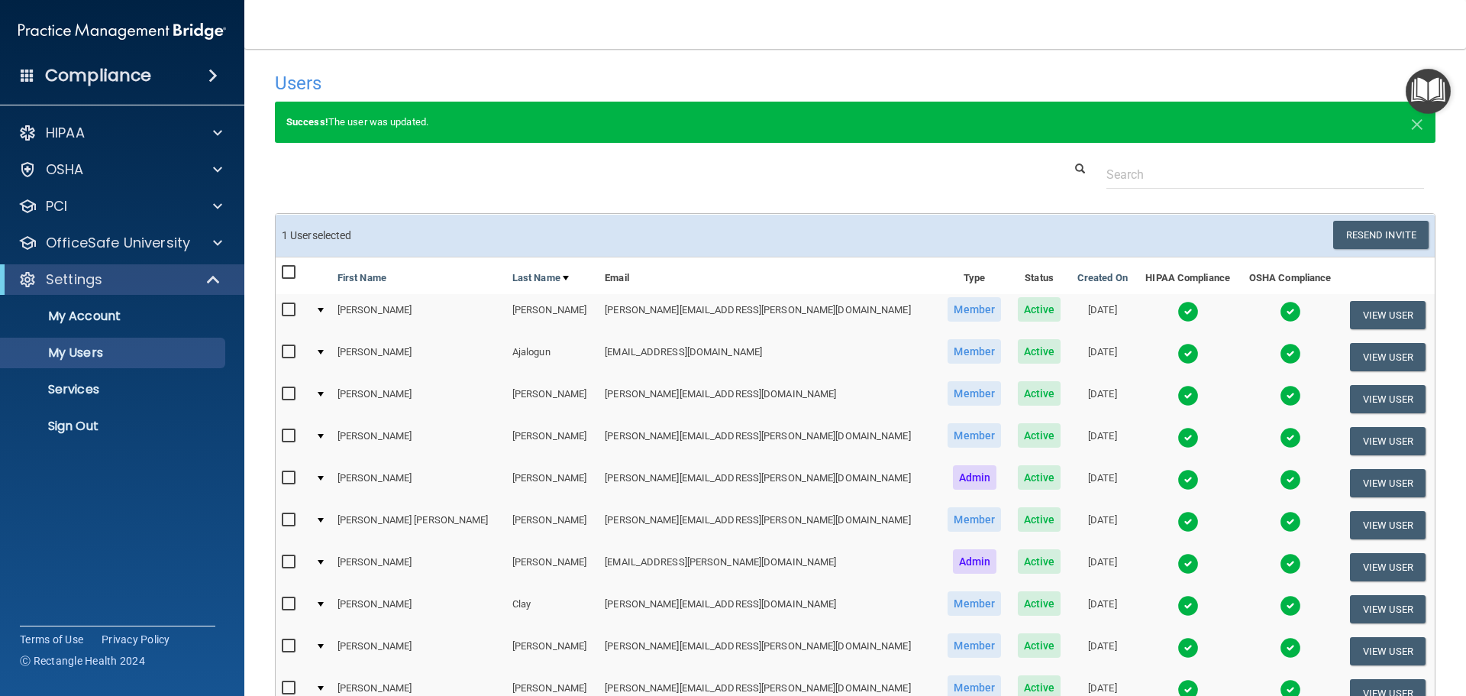 The image size is (1466, 696). I want to click on p: Settings, so click(74, 280).